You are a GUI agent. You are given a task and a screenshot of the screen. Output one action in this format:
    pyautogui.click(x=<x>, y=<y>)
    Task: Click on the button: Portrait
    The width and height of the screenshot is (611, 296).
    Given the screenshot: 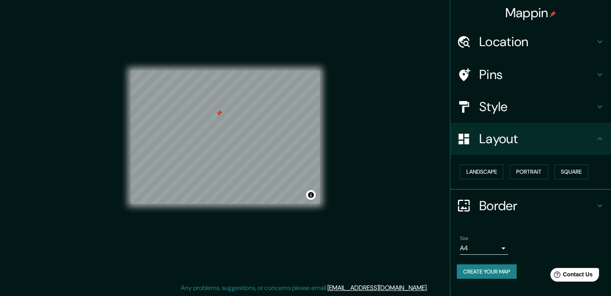 What is the action you would take?
    pyautogui.click(x=529, y=172)
    